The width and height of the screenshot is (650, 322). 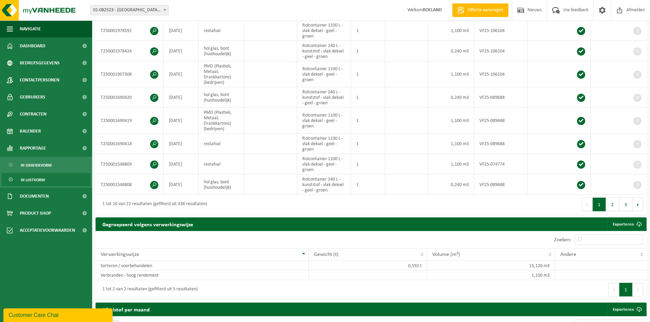 I want to click on td: T250001907308, so click(x=130, y=74).